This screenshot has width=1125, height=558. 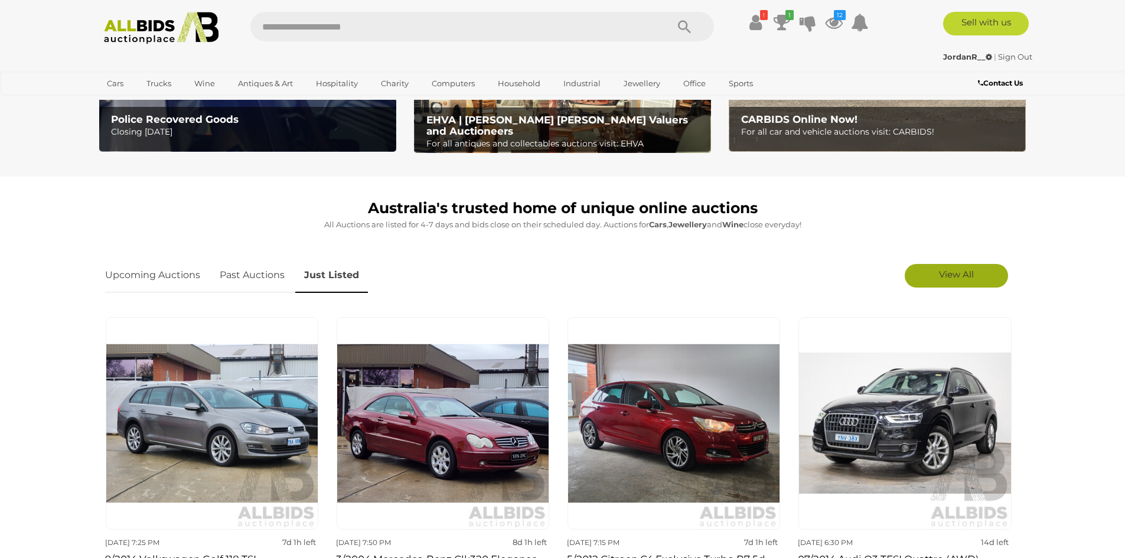 What do you see at coordinates (1002, 83) in the screenshot?
I see `a: Contact Us` at bounding box center [1002, 83].